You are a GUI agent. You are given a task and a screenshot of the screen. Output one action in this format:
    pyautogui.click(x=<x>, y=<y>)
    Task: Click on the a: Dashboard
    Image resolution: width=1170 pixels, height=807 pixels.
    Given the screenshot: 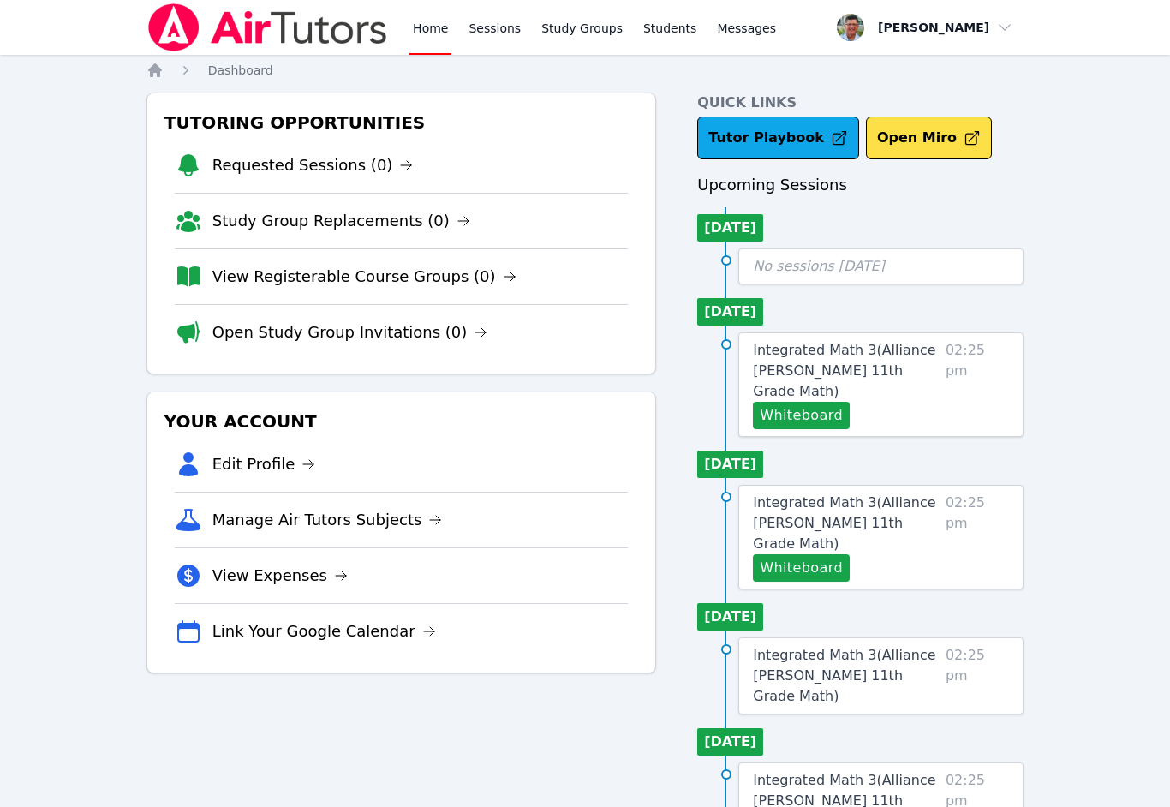 What is the action you would take?
    pyautogui.click(x=241, y=70)
    